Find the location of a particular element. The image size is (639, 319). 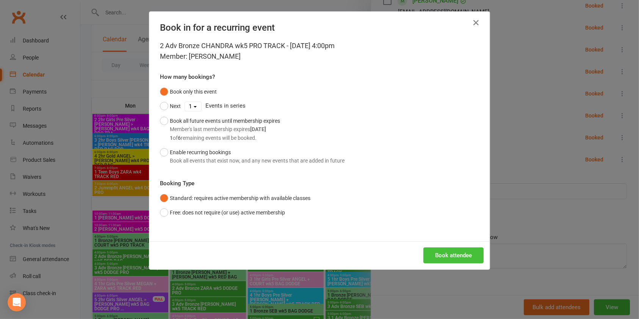

button: Standard: requires active membership with available classes is located at coordinates (235, 198).